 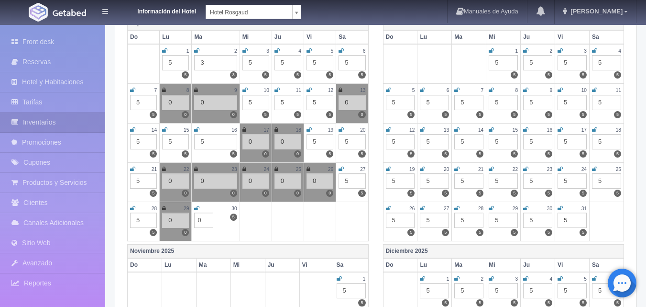 I want to click on small: 6, so click(x=364, y=51).